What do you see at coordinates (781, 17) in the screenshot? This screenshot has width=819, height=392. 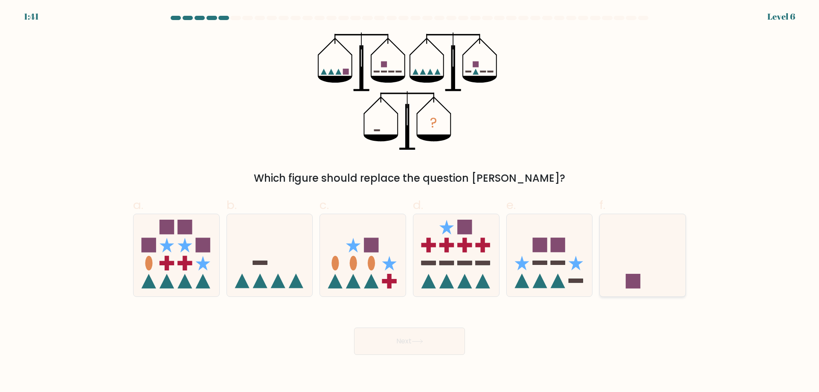 I see `div: Level 6` at bounding box center [781, 17].